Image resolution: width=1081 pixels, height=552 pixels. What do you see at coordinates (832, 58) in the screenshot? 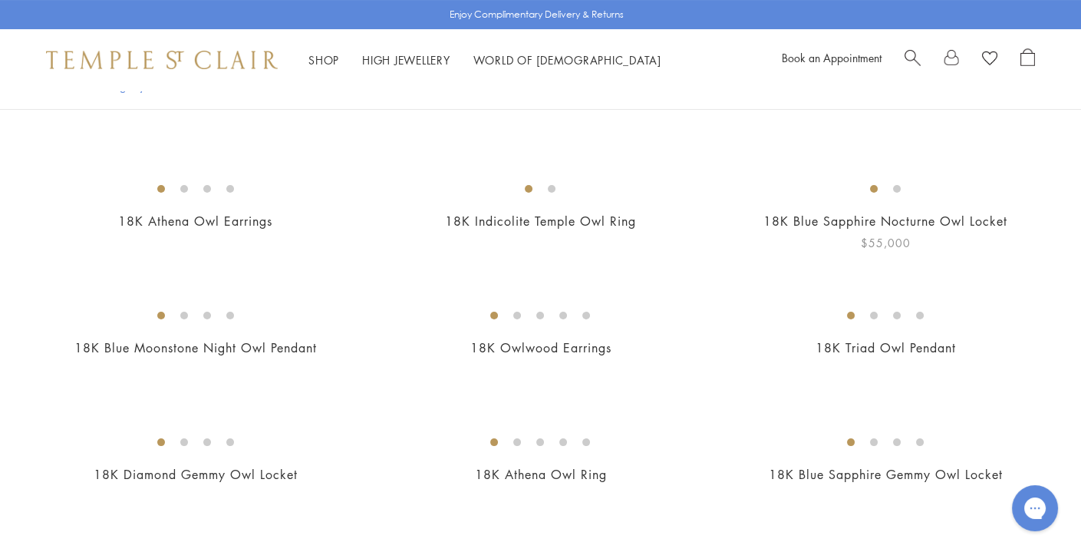
I see `a: Book an Appointment` at bounding box center [832, 58].